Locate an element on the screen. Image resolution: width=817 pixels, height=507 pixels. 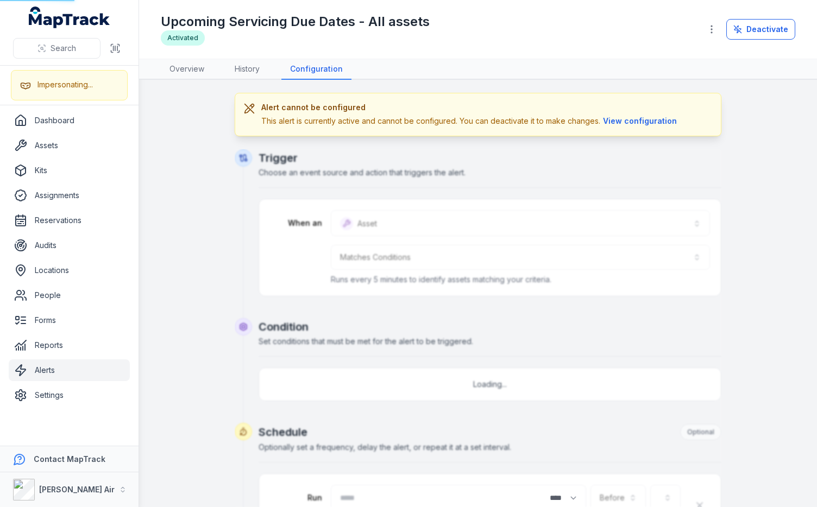
a: Reports is located at coordinates (69, 345).